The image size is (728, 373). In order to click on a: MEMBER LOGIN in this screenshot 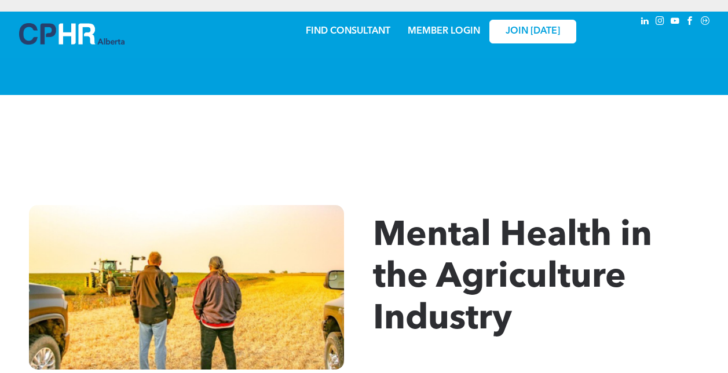, I will do `click(444, 31)`.